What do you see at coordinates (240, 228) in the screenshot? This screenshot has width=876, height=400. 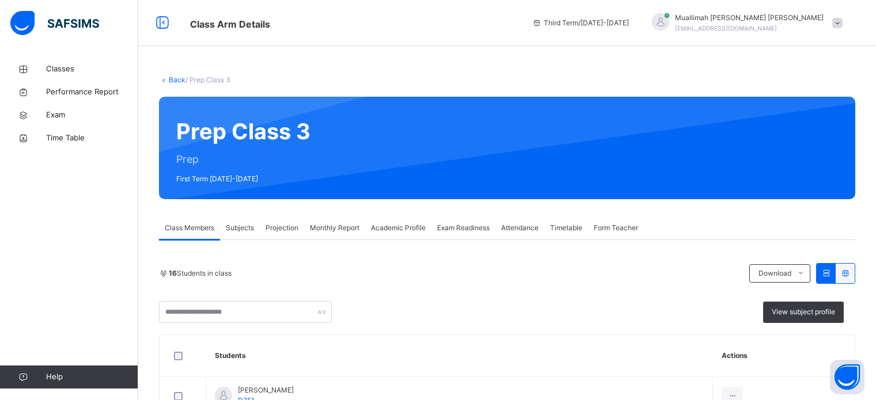 I see `span: Subjects` at bounding box center [240, 228].